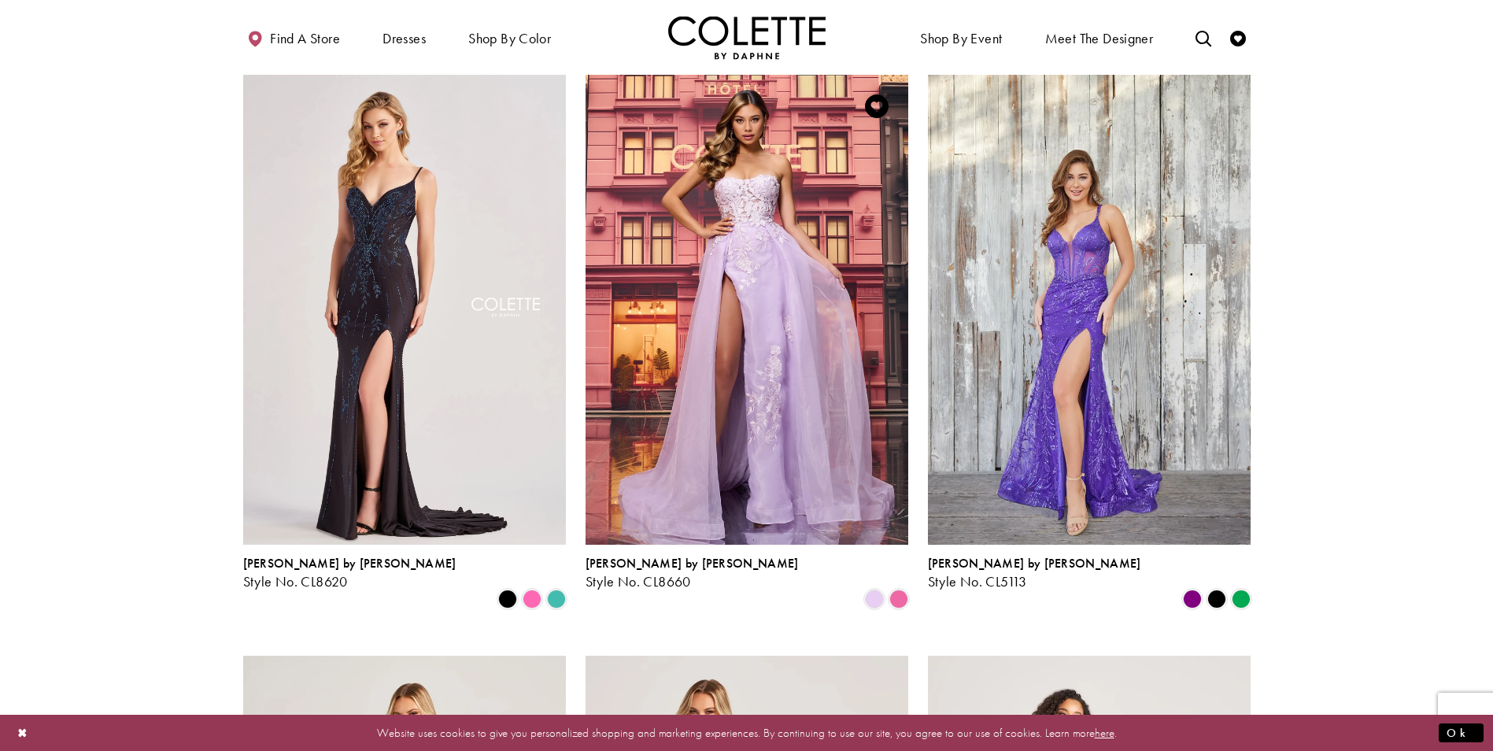 This screenshot has width=1493, height=751. I want to click on div: Colette by Daphne Style No. CL8660, so click(692, 573).